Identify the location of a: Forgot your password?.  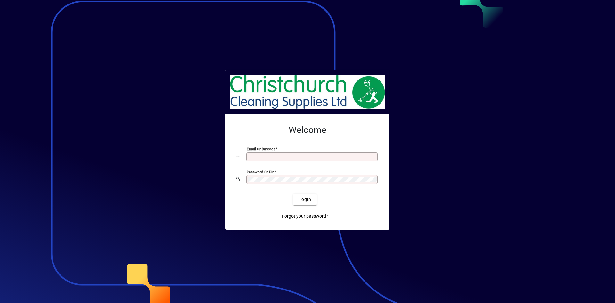
(305, 216).